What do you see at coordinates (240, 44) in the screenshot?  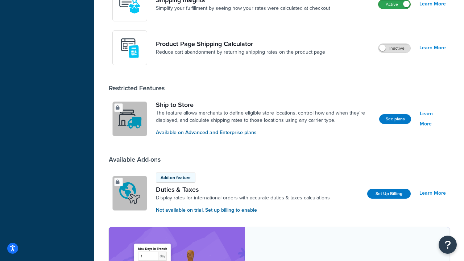 I see `a: Product Page Shipping Calculator` at bounding box center [240, 44].